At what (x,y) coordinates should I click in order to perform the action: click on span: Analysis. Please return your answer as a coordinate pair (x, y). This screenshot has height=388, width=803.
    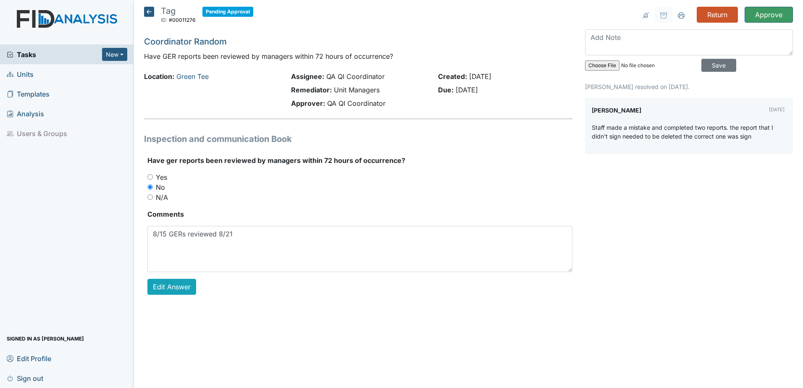
    Looking at the image, I should click on (25, 113).